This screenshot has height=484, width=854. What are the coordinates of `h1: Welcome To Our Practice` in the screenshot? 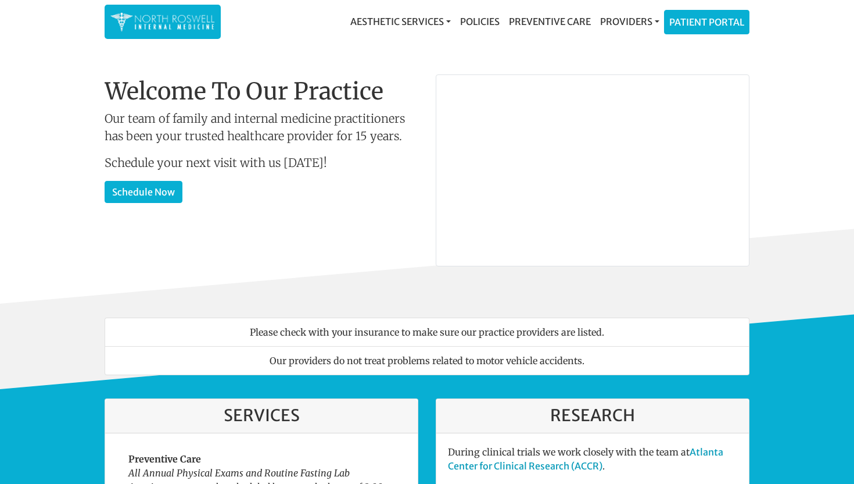 It's located at (262, 91).